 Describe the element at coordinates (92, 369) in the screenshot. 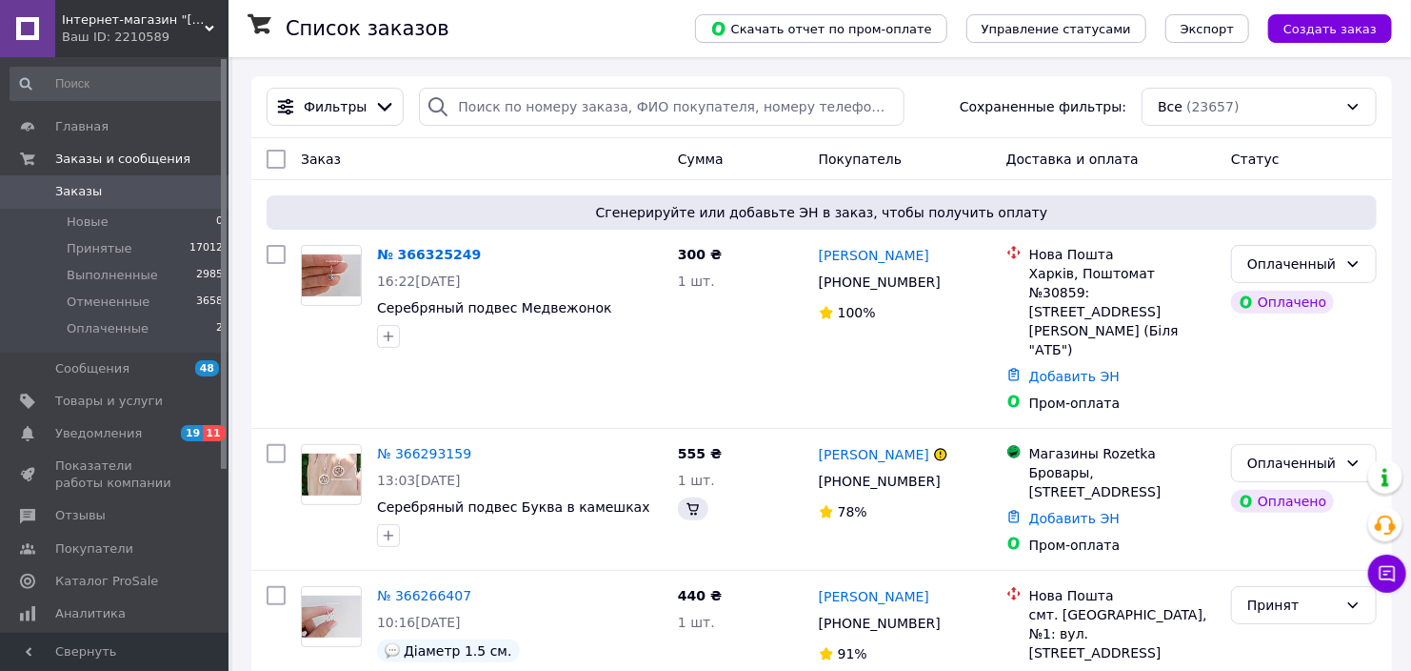

I see `span: Сообщения` at that location.